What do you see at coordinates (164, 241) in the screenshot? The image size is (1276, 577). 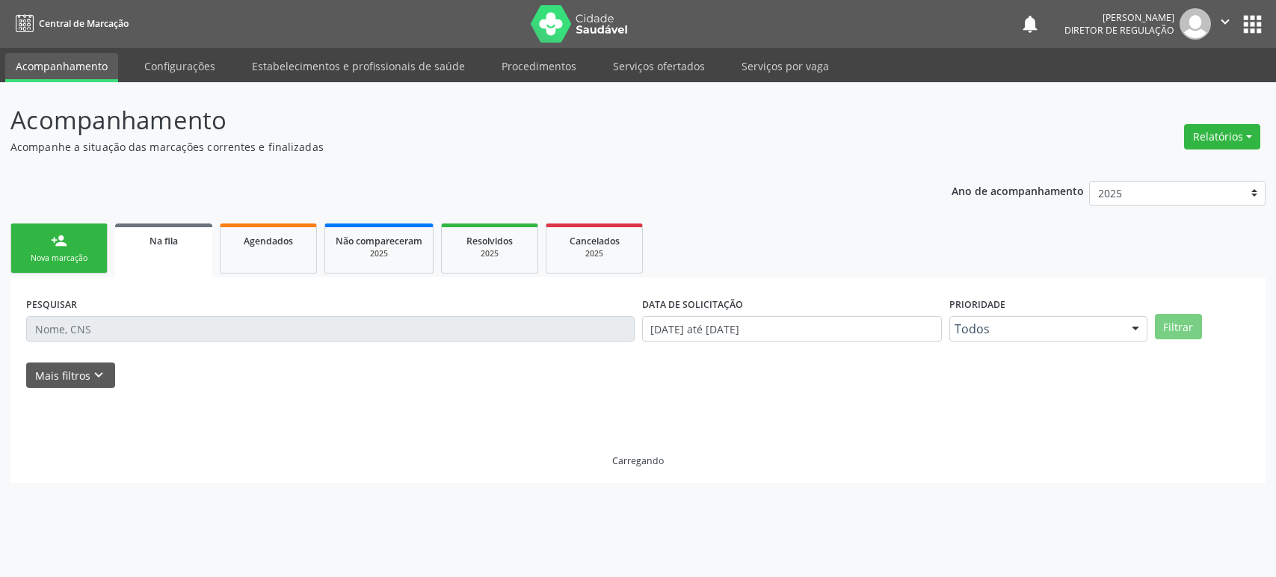 I see `span: Na fila` at bounding box center [164, 241].